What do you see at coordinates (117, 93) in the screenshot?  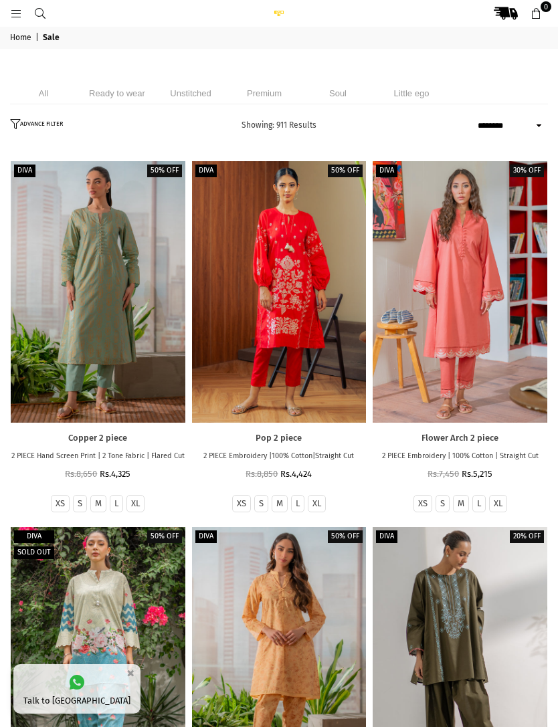 I see `li: Ready to wear` at bounding box center [117, 93].